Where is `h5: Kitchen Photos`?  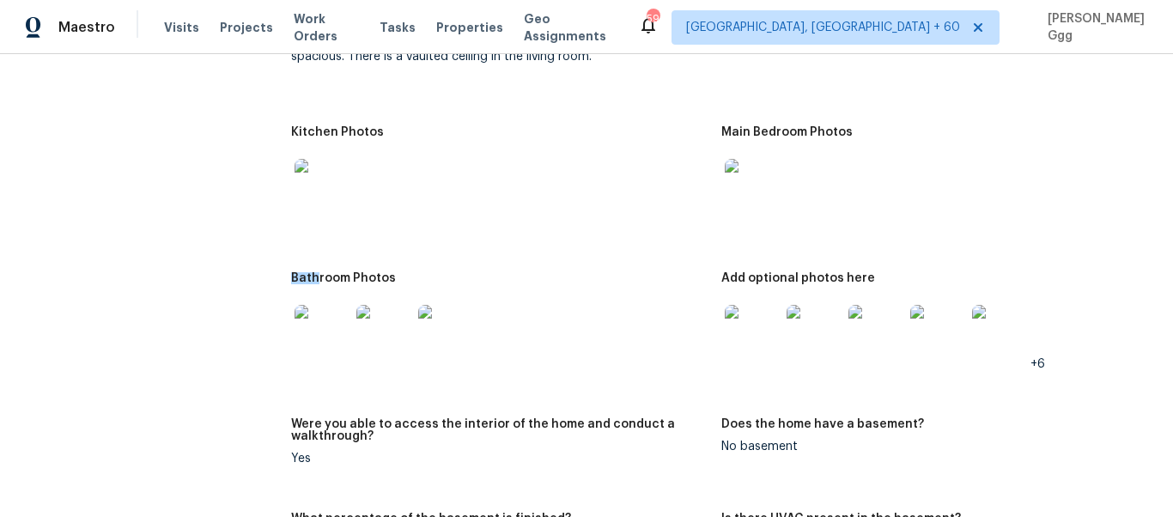
h5: Kitchen Photos is located at coordinates (337, 132).